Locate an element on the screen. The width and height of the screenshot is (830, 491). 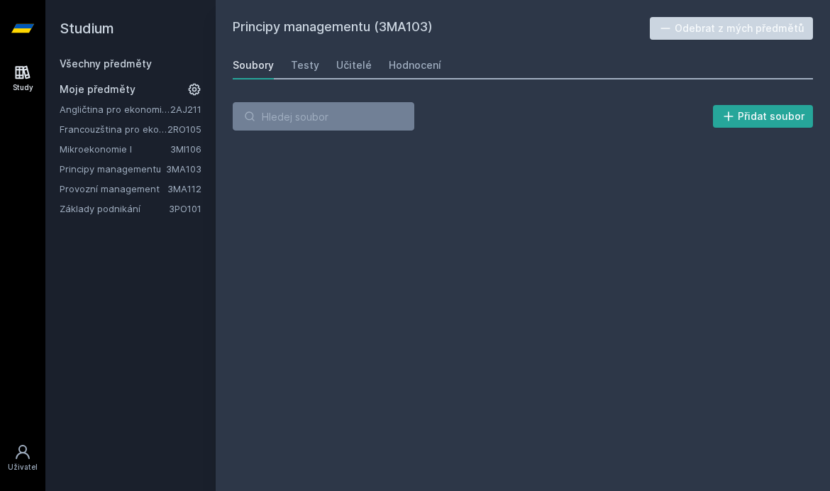
div: Uživatel is located at coordinates (23, 467).